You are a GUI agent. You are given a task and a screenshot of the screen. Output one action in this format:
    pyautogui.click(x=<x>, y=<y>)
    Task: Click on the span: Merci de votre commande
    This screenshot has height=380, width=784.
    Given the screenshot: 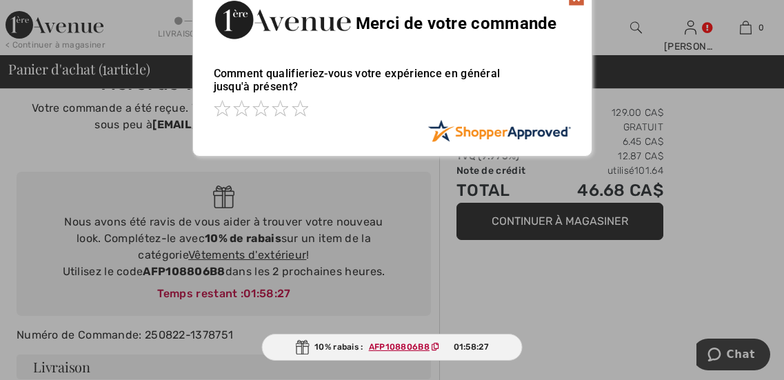 What is the action you would take?
    pyautogui.click(x=457, y=23)
    